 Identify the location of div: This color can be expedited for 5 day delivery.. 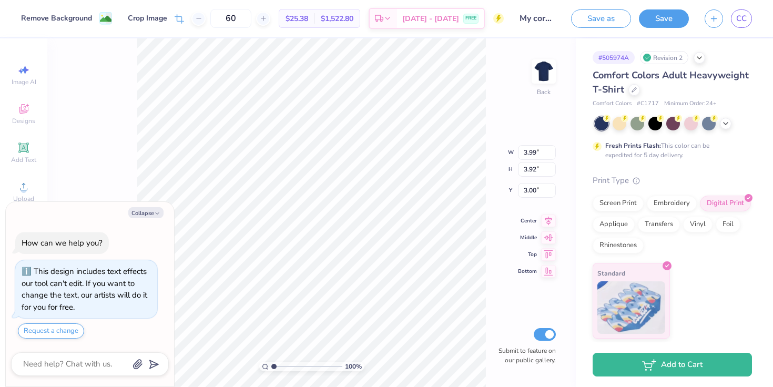
(670, 150).